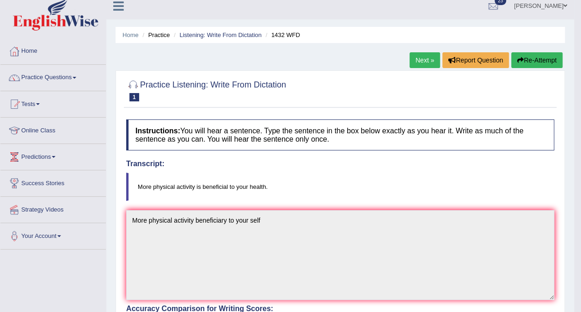  Describe the element at coordinates (282, 35) in the screenshot. I see `li: 1432 WFD` at that location.